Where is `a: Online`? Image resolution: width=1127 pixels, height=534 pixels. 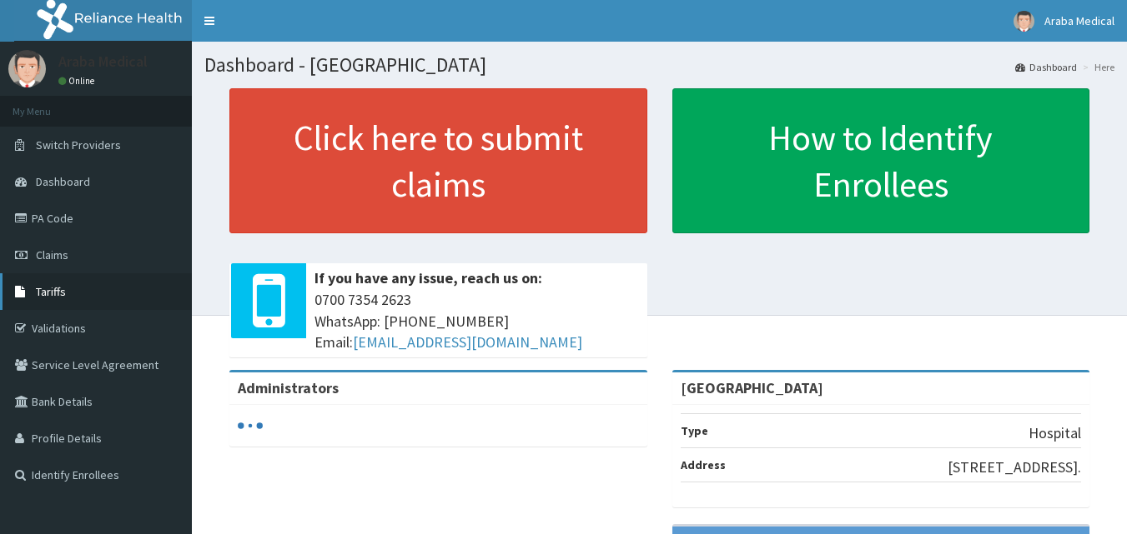 a: Online is located at coordinates (78, 81).